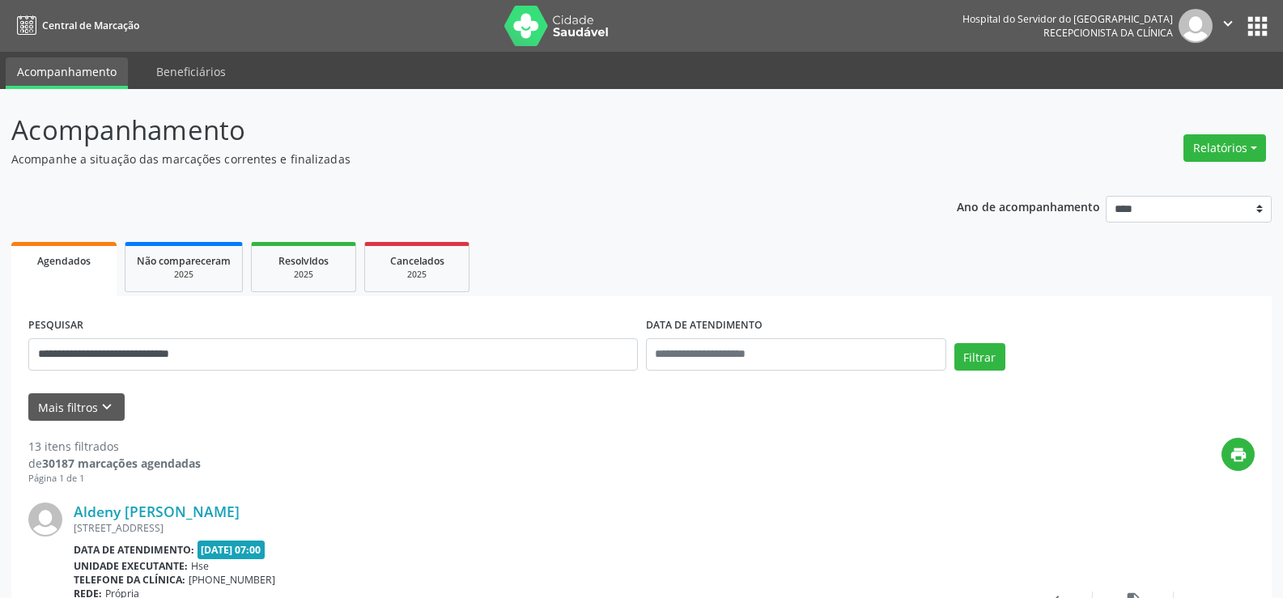 The height and width of the screenshot is (598, 1283). What do you see at coordinates (56, 325) in the screenshot?
I see `label: PESQUISAR` at bounding box center [56, 325].